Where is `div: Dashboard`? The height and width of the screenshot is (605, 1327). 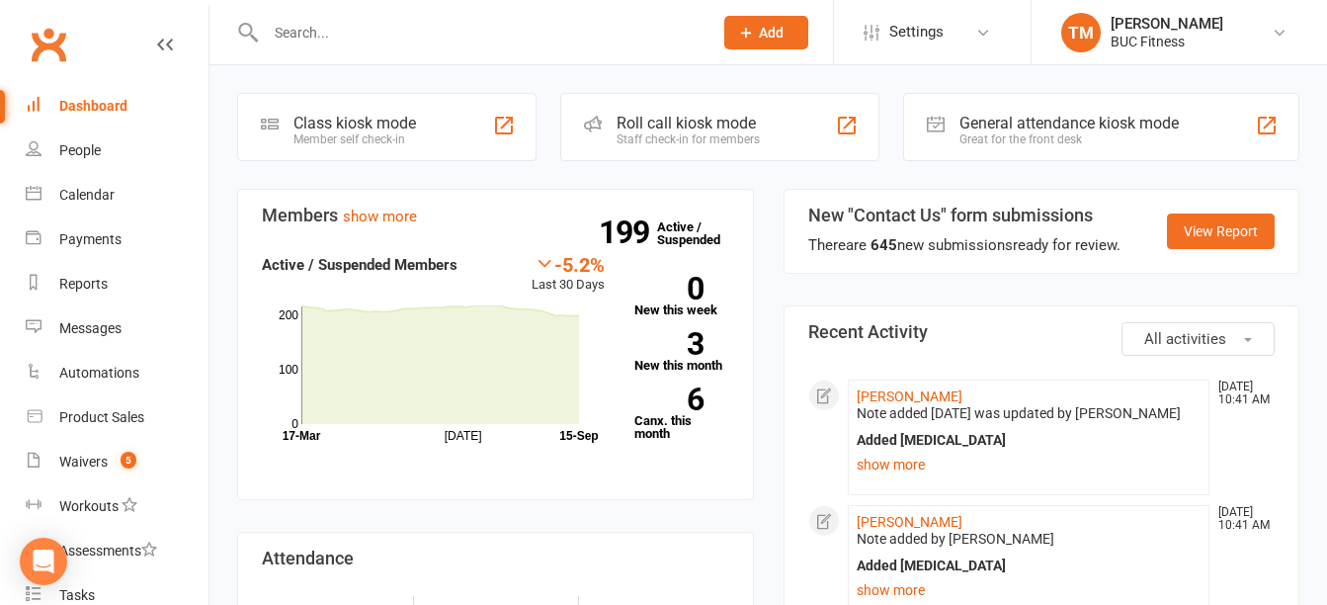
div: Dashboard is located at coordinates (93, 106).